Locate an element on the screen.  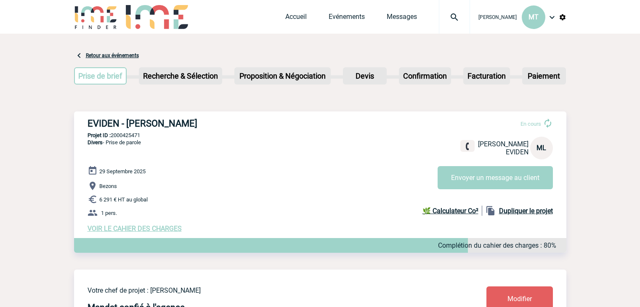
button: Envoyer un message au client is located at coordinates (496, 178).